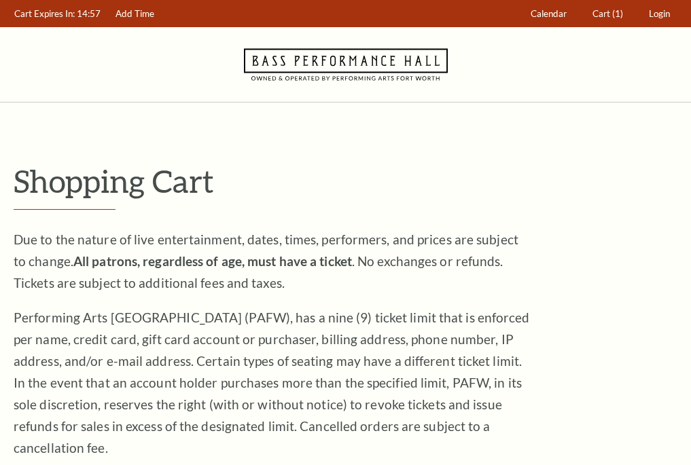 This screenshot has height=465, width=691. Describe the element at coordinates (608, 14) in the screenshot. I see `a: Cart (1)` at that location.